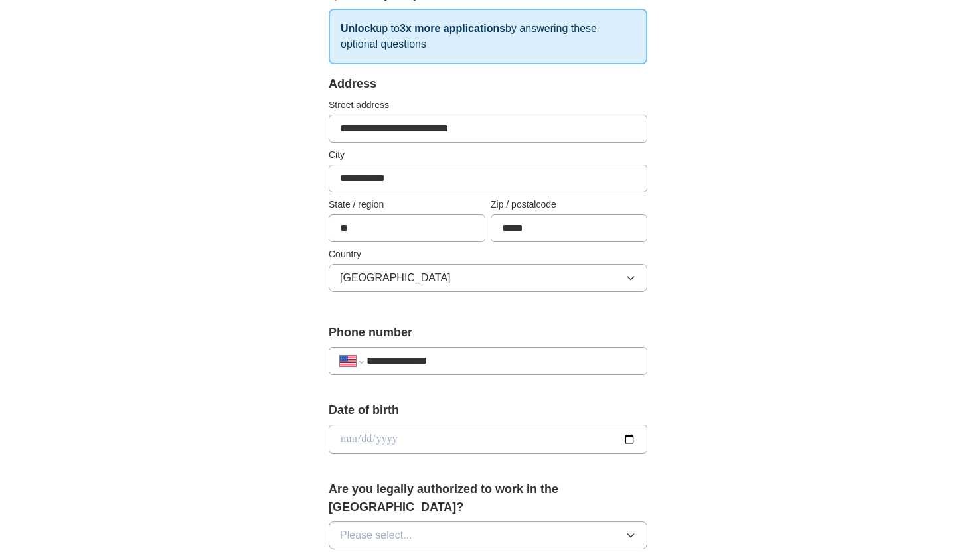 The height and width of the screenshot is (552, 976). What do you see at coordinates (488, 254) in the screenshot?
I see `label: Country` at bounding box center [488, 254].